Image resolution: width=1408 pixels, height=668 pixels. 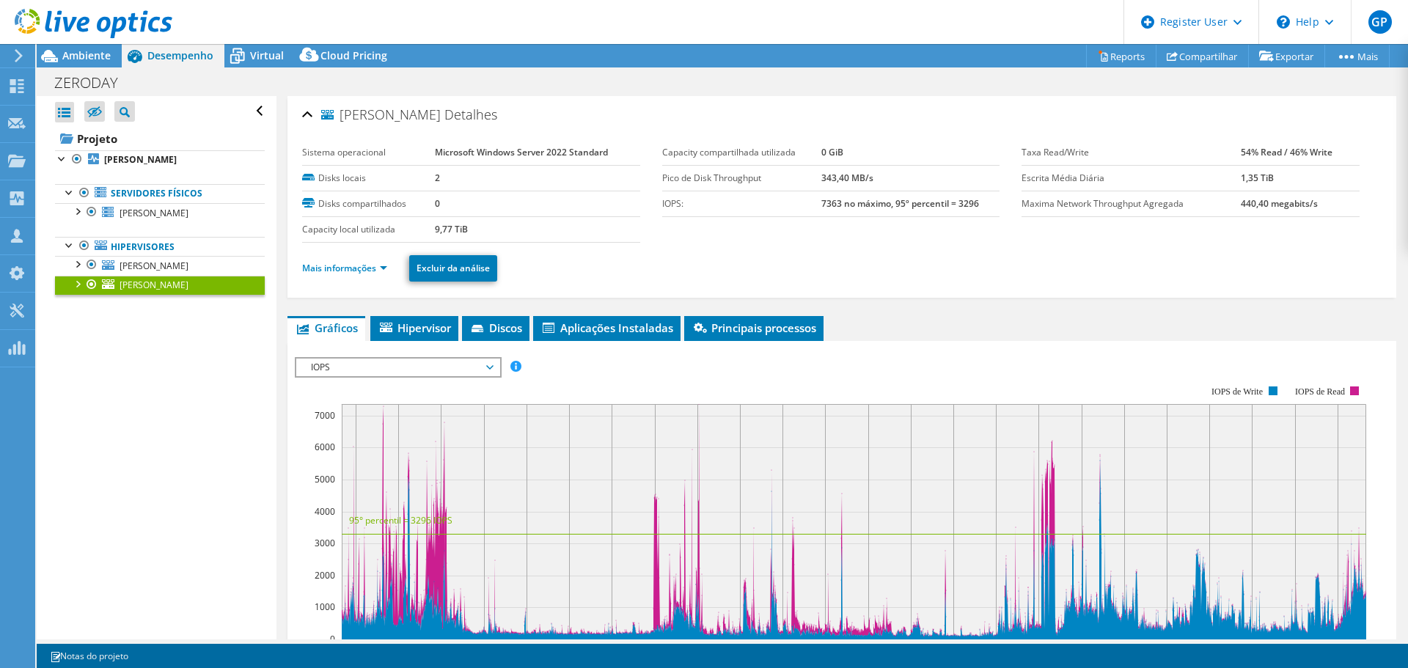 What do you see at coordinates (1287, 56) in the screenshot?
I see `a: Exportar` at bounding box center [1287, 56].